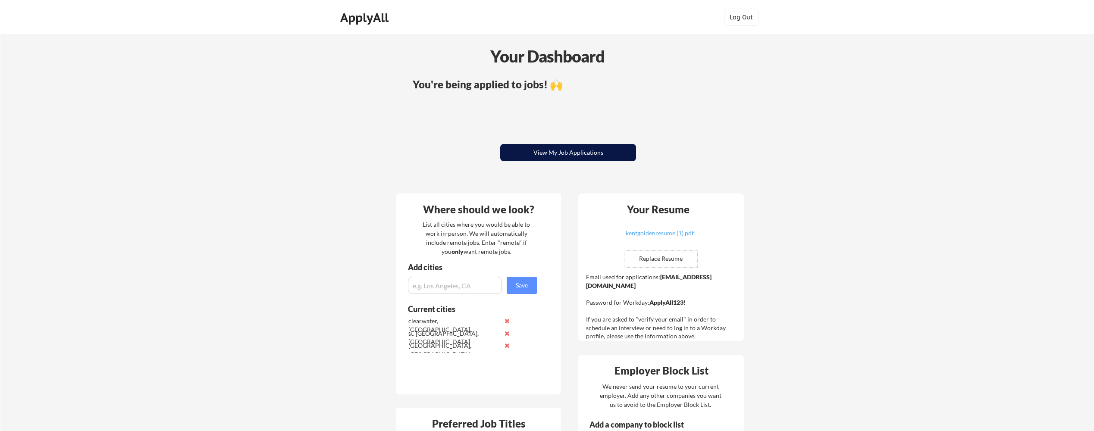  Describe the element at coordinates (473, 267) in the screenshot. I see `div: Add cities` at that location.